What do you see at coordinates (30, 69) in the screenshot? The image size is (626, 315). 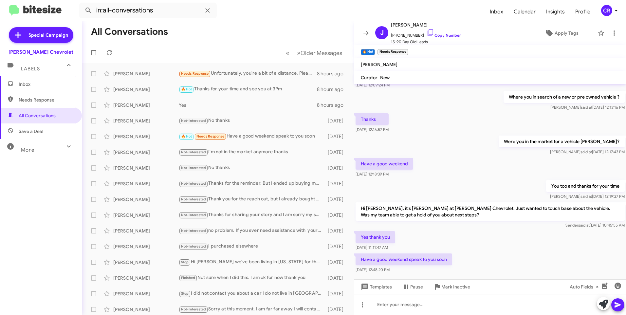 I see `span: Labels` at bounding box center [30, 69].